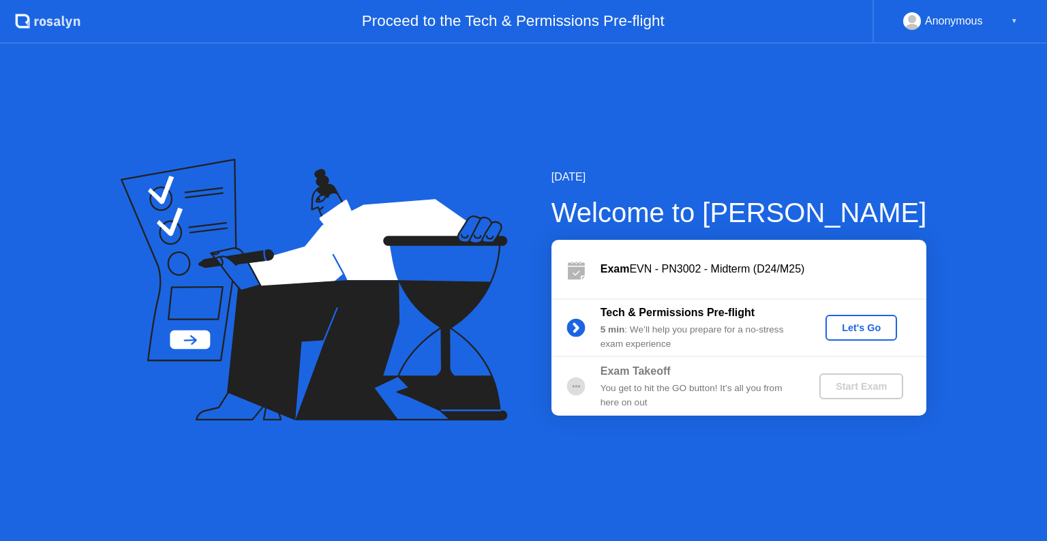 The height and width of the screenshot is (541, 1047). Describe the element at coordinates (636, 371) in the screenshot. I see `b: Exam Takeoff` at that location.